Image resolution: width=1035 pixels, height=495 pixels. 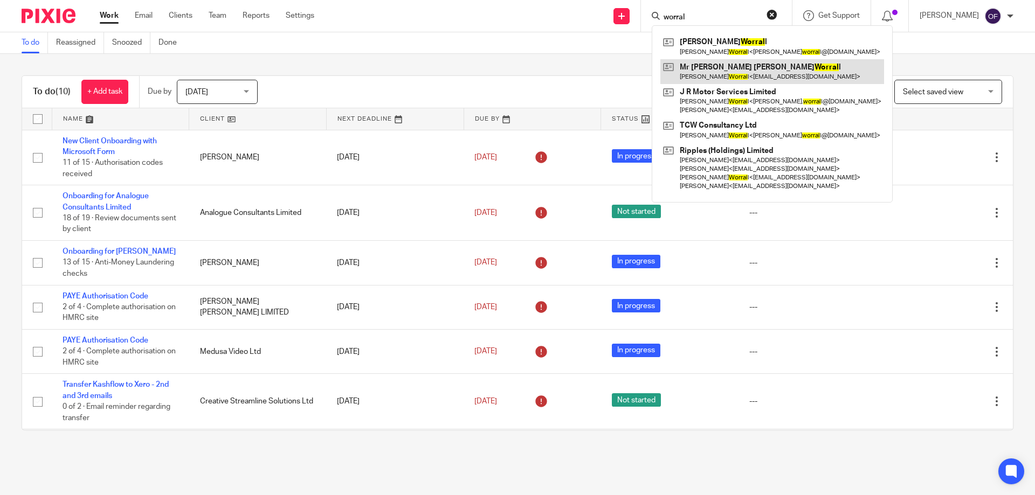 I want to click on a: Snoozed, so click(x=131, y=43).